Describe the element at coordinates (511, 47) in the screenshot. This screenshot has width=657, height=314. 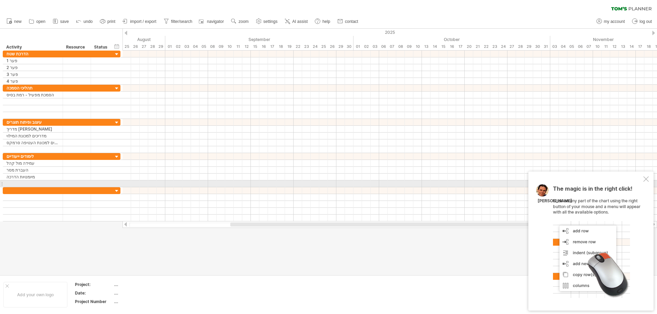
I see `div: Monday, 27 October 2025` at that location.